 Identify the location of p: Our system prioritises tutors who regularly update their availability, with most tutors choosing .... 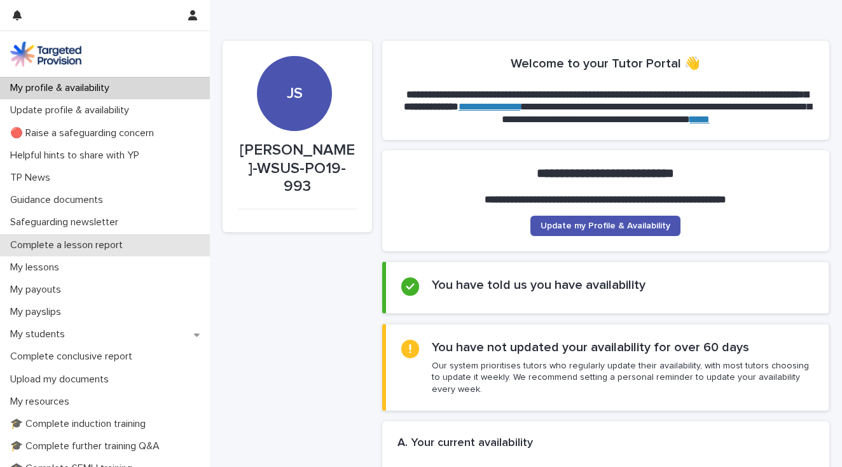
(623, 377).